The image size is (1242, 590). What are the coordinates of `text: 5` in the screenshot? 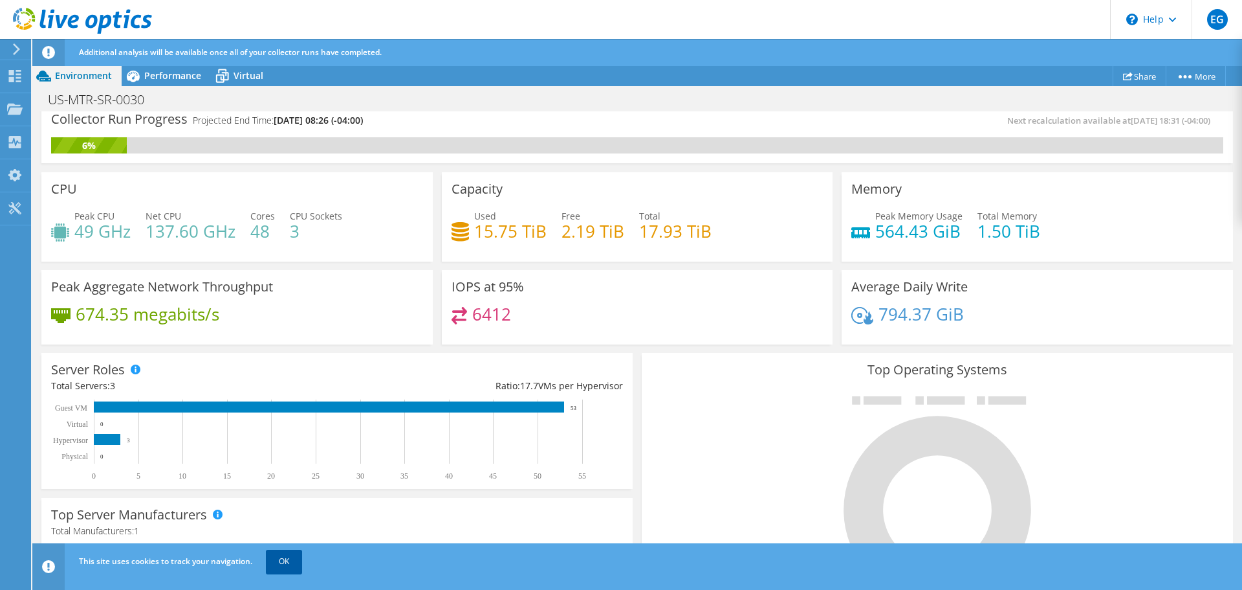 It's located at (138, 476).